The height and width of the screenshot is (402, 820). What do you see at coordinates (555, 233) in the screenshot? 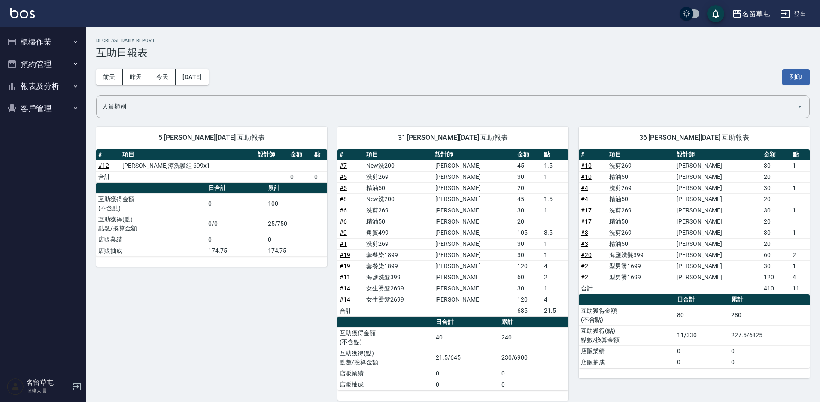
I see `td: 3.5` at bounding box center [555, 233].